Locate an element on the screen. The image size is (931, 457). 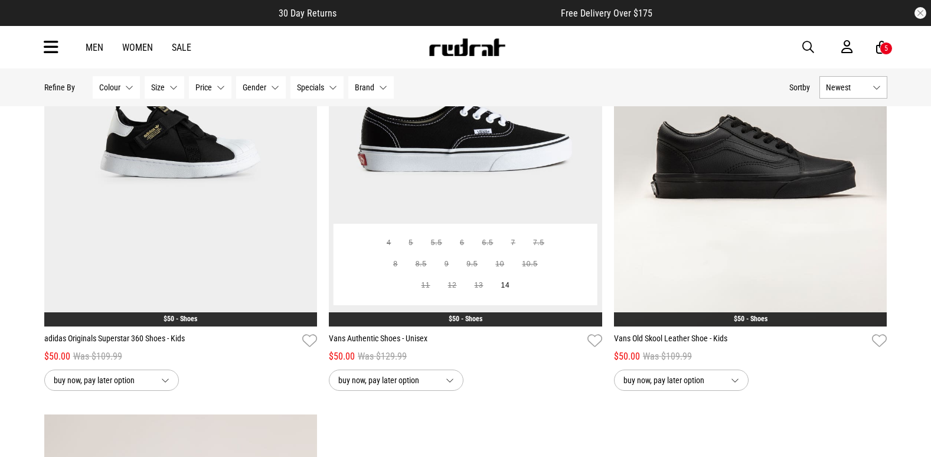
button: 8 is located at coordinates (395, 264).